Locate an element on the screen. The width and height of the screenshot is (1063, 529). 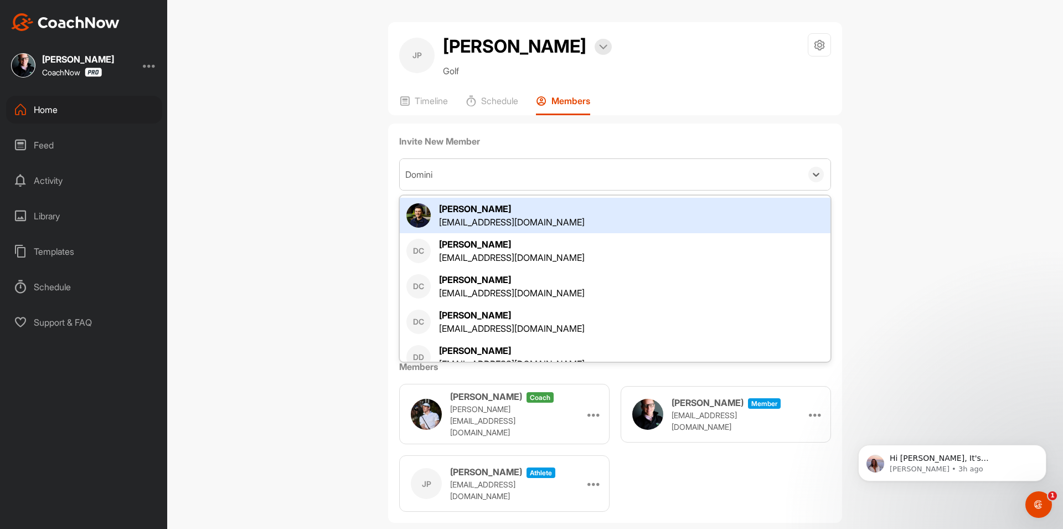
div: DD is located at coordinates (419, 357).